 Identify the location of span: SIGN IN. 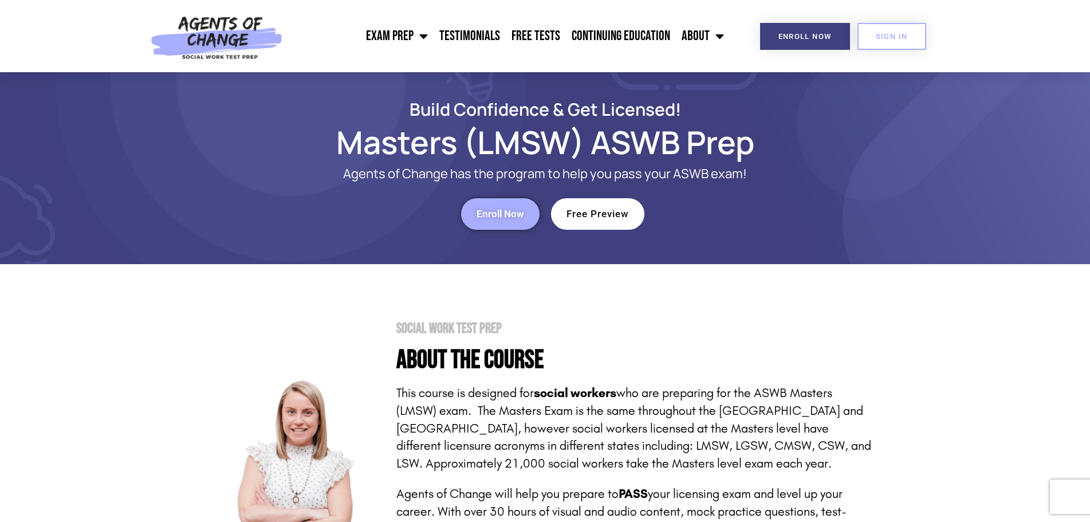
(892, 36).